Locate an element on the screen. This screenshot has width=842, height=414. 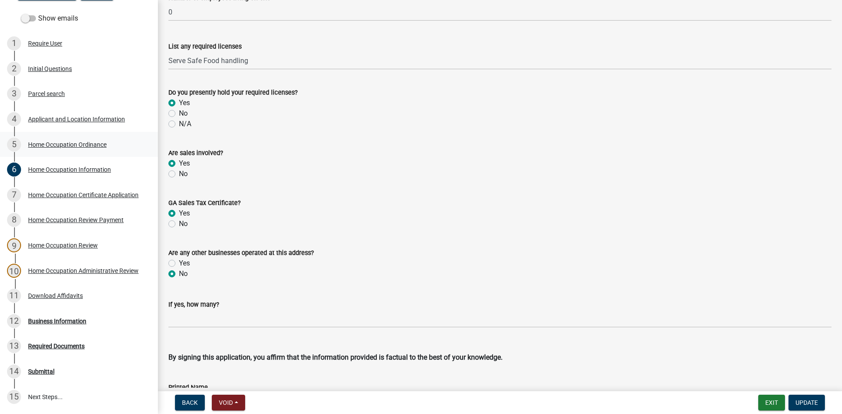
div: Home Occupation Information is located at coordinates (69, 170).